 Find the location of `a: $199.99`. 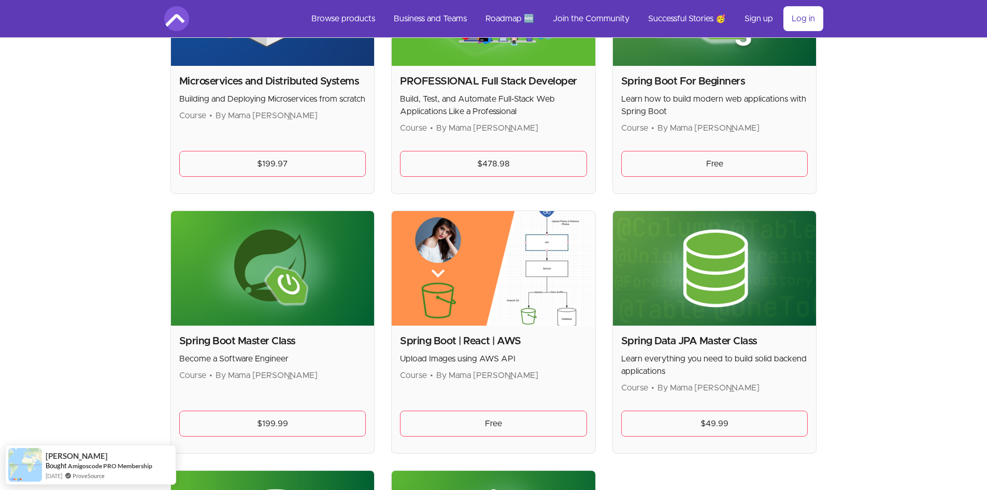

a: $199.99 is located at coordinates (273, 423).